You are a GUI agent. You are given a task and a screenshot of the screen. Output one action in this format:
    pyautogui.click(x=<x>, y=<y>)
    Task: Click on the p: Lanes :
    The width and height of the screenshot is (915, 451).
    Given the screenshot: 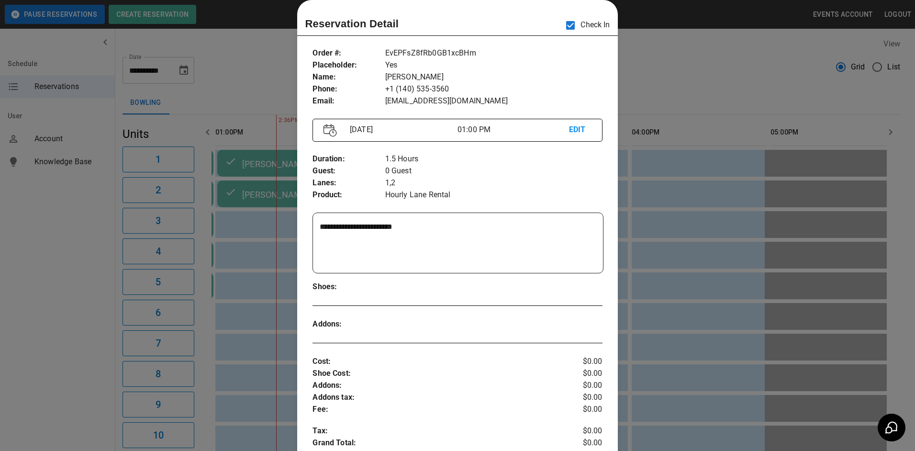 What is the action you would take?
    pyautogui.click(x=348, y=183)
    